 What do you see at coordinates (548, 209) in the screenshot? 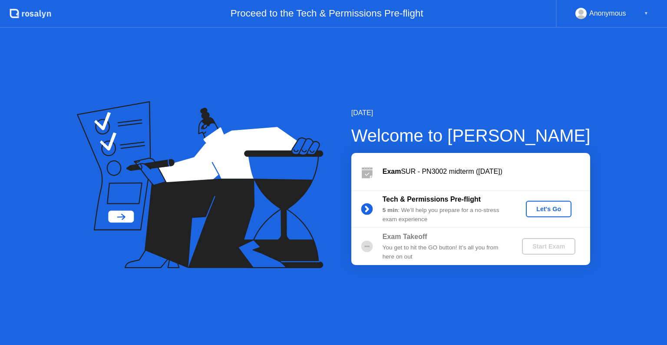
I see `button: Let's Go` at bounding box center [548, 209].